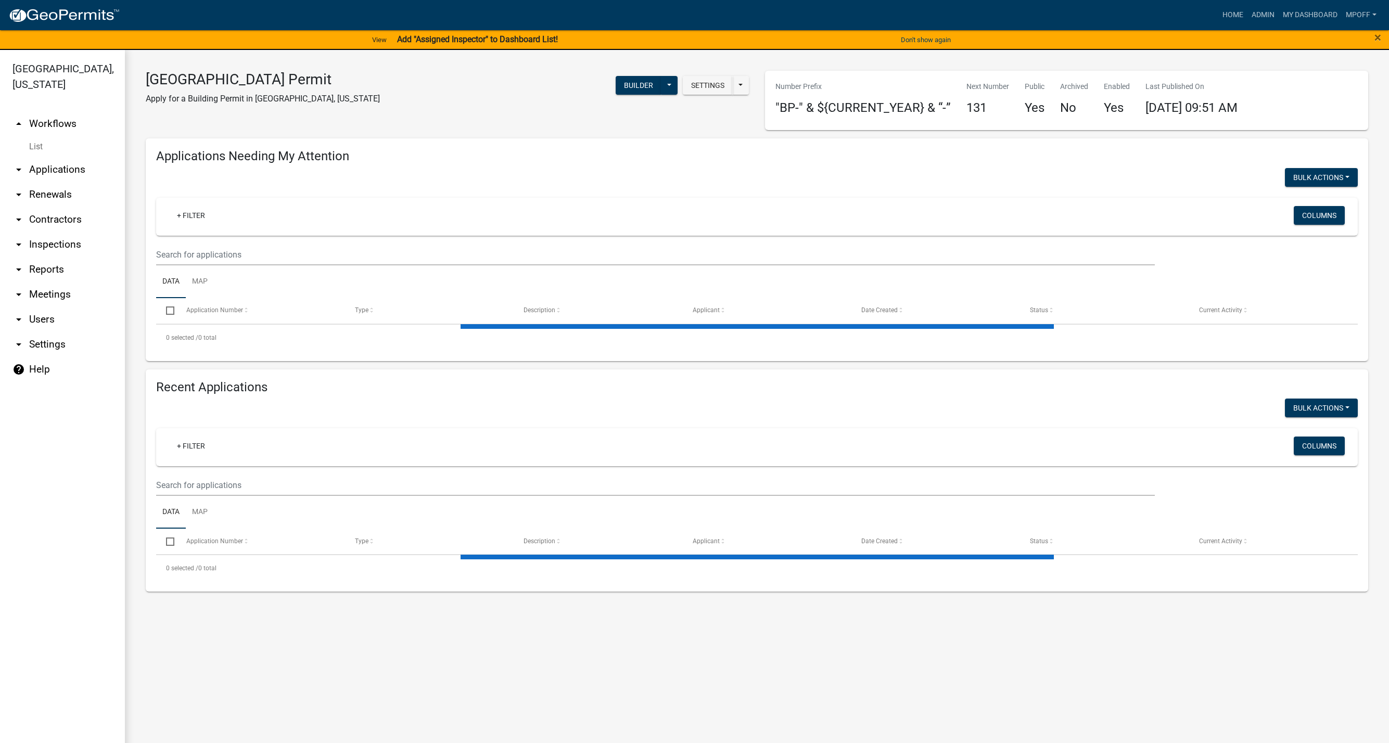 The width and height of the screenshot is (1389, 743). I want to click on h4: Recent Applications, so click(756, 387).